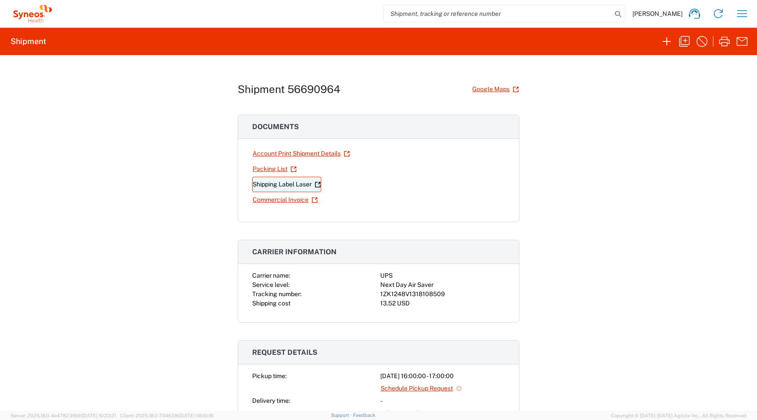  What do you see at coordinates (287, 184) in the screenshot?
I see `a: Shipping Label Laser` at bounding box center [287, 184].